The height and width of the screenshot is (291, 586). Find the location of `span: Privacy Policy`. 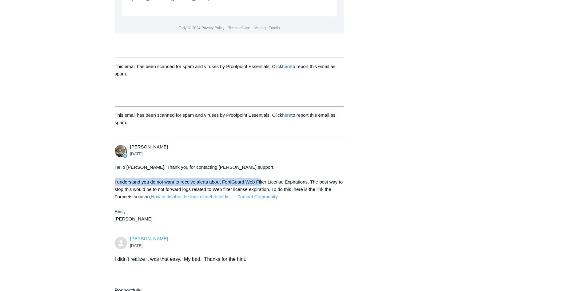

span: Privacy Policy is located at coordinates (213, 28).